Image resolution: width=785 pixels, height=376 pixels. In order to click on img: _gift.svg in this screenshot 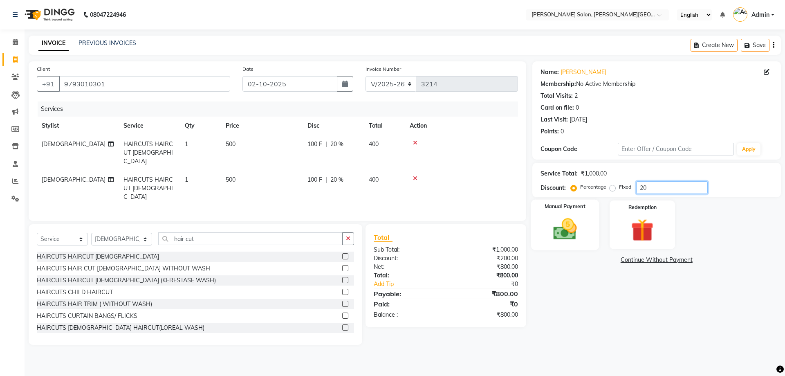, I will do `click(642, 230)`.